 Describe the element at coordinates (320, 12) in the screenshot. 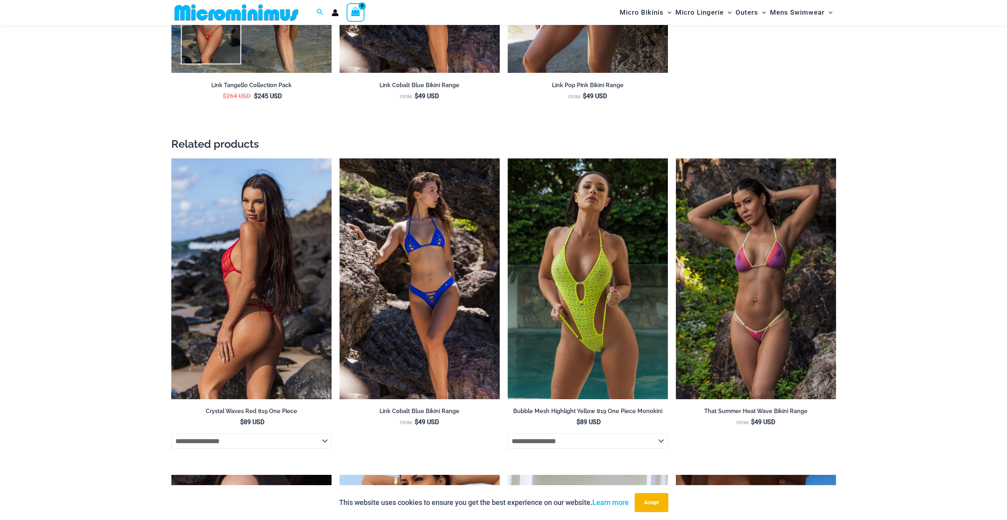

I see `a: Search icon link` at that location.